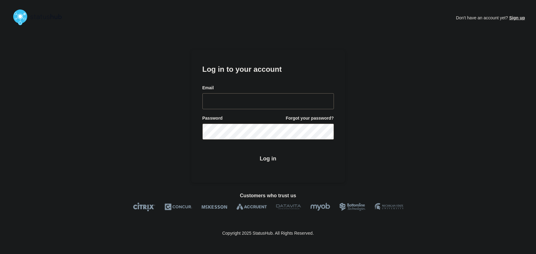 The height and width of the screenshot is (254, 536). I want to click on img: Citrix logo, so click(144, 207).